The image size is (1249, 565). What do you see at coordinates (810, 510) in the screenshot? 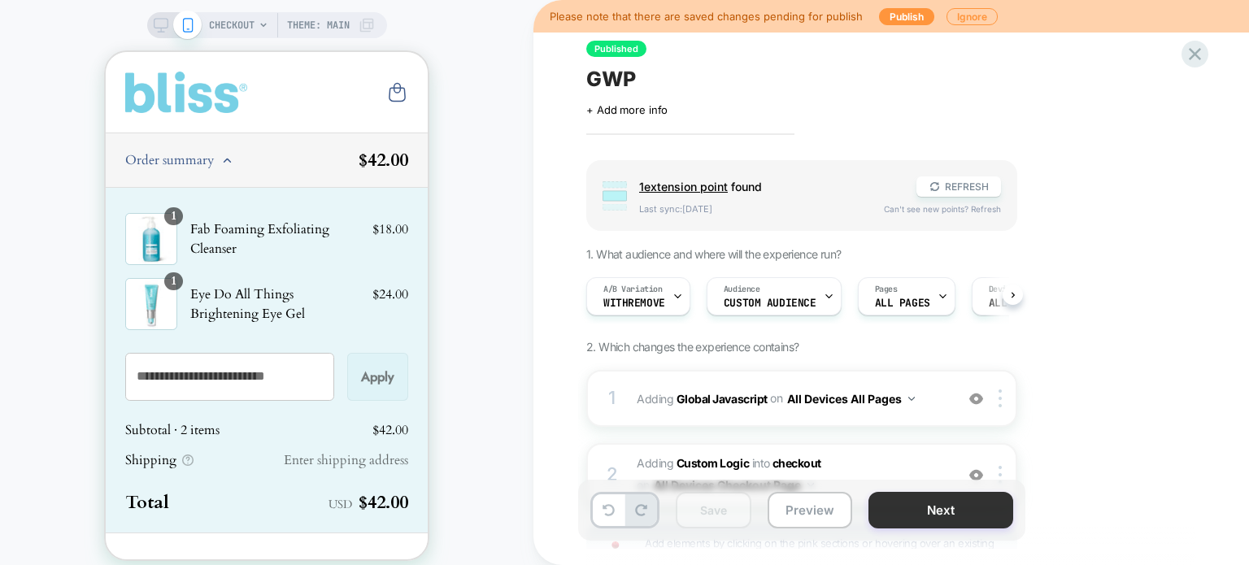
I see `button: Preview` at bounding box center [810, 510].